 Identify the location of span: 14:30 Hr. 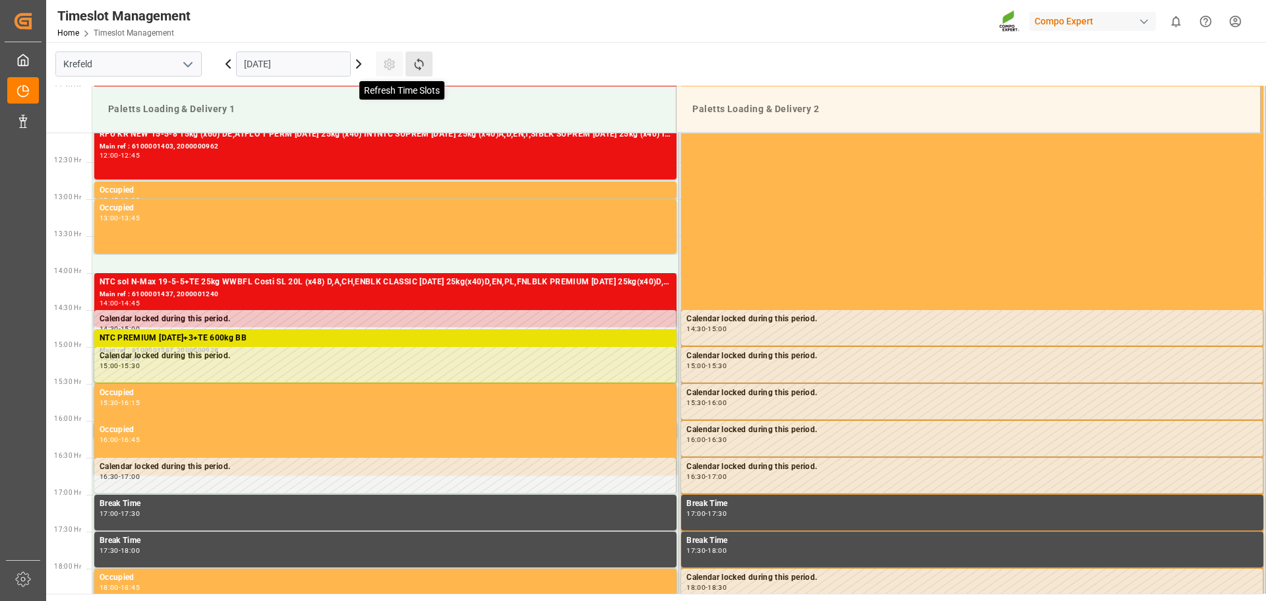
(67, 307).